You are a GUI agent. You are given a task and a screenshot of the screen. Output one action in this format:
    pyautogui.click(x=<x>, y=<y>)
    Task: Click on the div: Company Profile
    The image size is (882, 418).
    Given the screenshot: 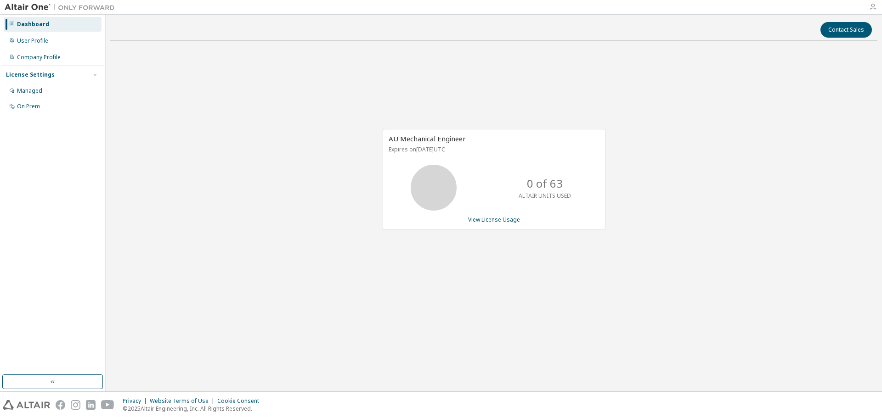 What is the action you would take?
    pyautogui.click(x=39, y=57)
    